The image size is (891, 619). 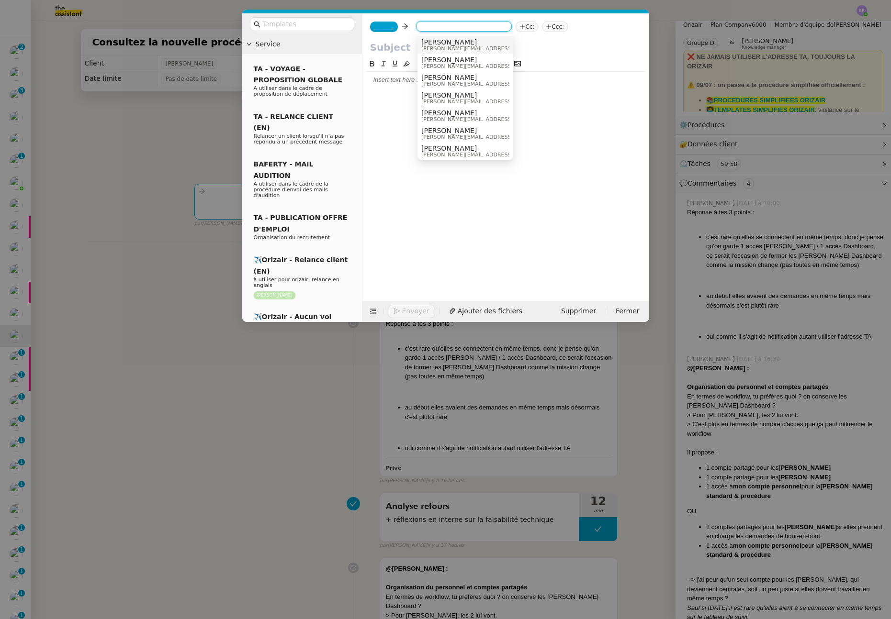 I want to click on span: Relancer un client lorsqu'il n'a pas répondu à un précédent message, so click(x=299, y=139).